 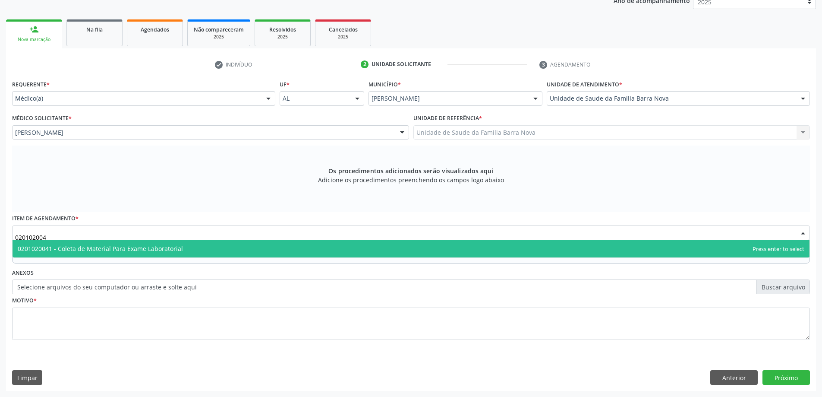 What do you see at coordinates (786, 377) in the screenshot?
I see `button: Próximo` at bounding box center [786, 377].